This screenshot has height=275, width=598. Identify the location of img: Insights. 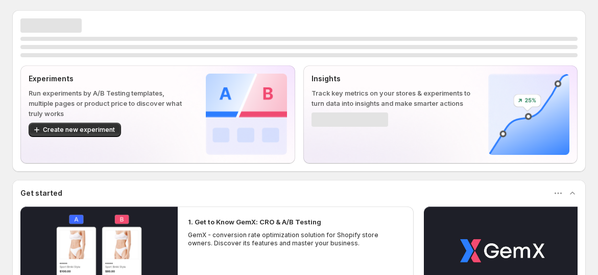
(529, 114).